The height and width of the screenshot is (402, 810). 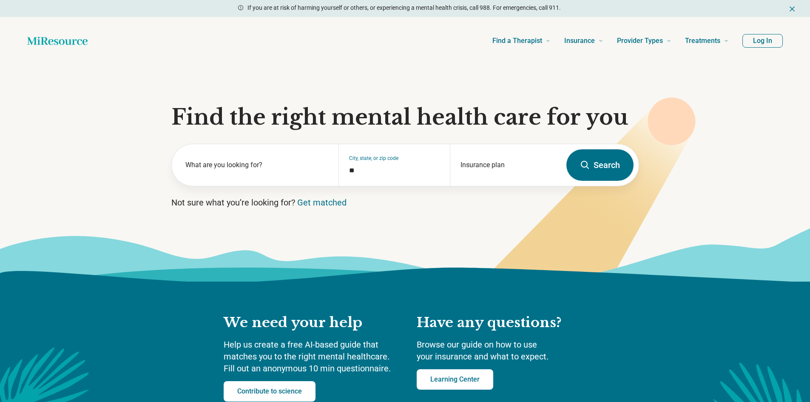 What do you see at coordinates (600, 165) in the screenshot?
I see `button: Search` at bounding box center [600, 165].